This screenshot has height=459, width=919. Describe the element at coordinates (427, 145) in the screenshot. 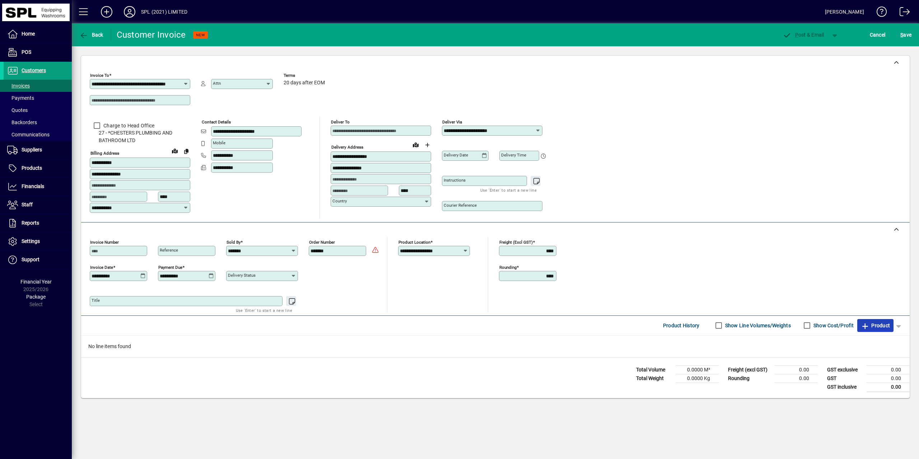

I see `button: Choose address` at that location.